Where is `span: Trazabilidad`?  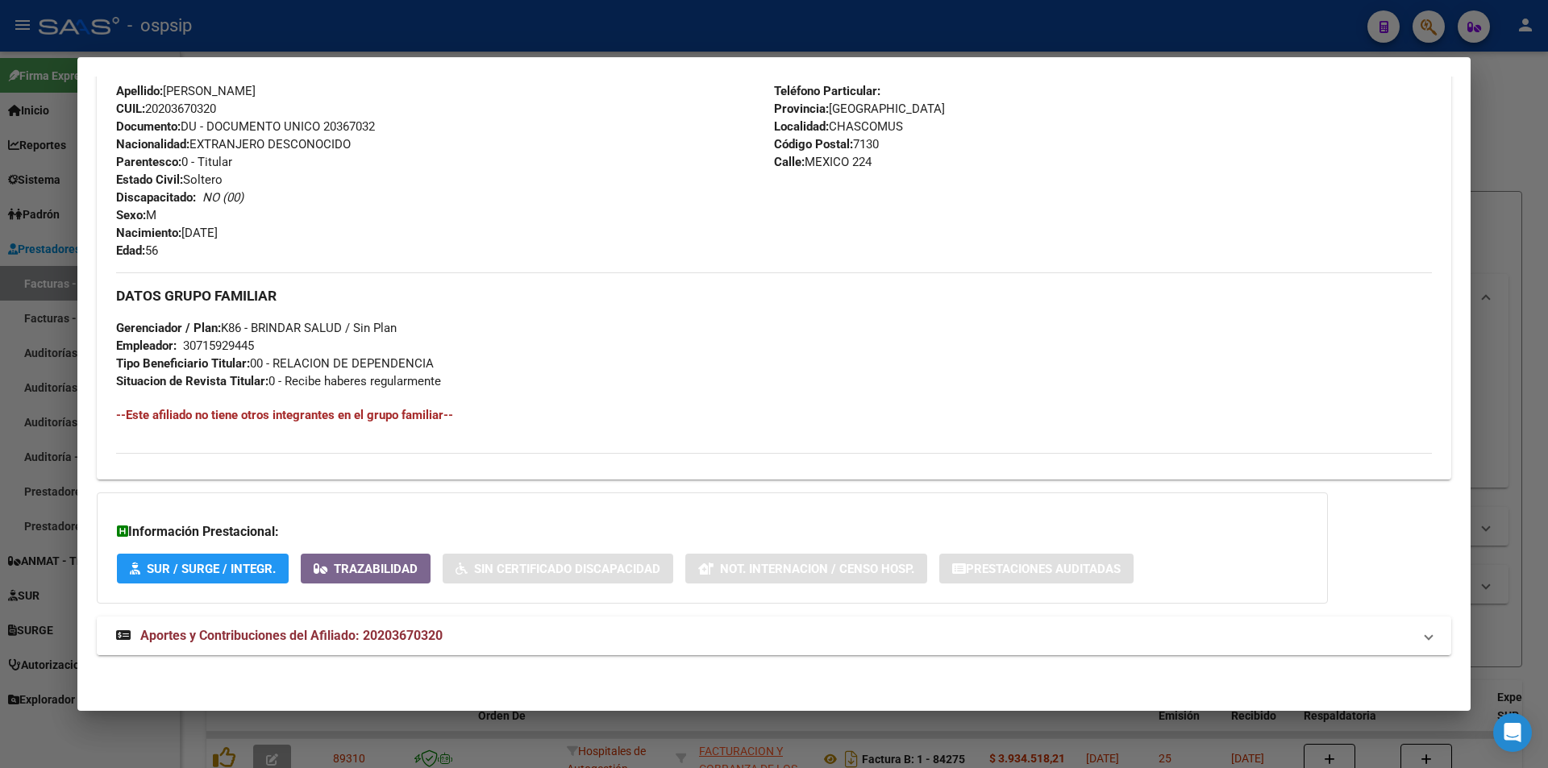 span: Trazabilidad is located at coordinates (376, 569).